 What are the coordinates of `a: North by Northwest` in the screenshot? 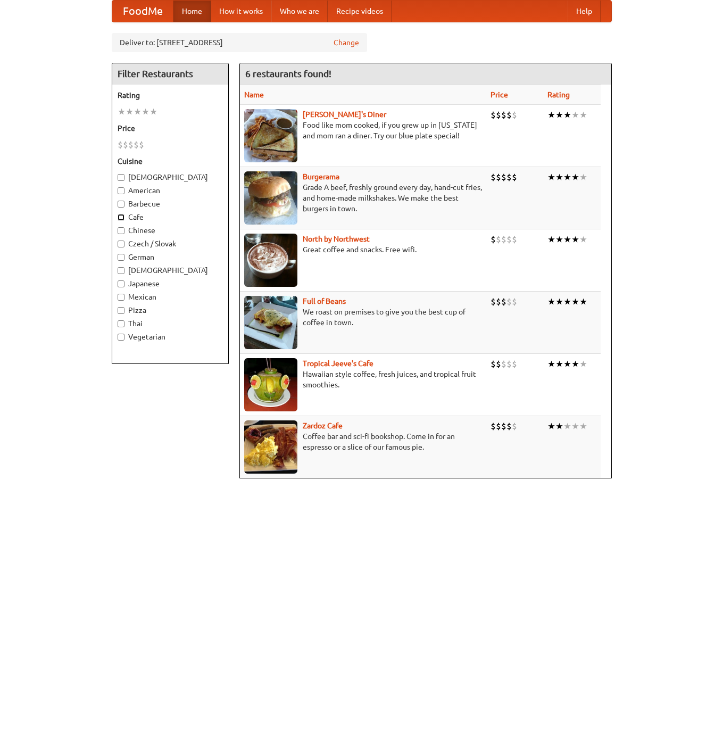 It's located at (336, 239).